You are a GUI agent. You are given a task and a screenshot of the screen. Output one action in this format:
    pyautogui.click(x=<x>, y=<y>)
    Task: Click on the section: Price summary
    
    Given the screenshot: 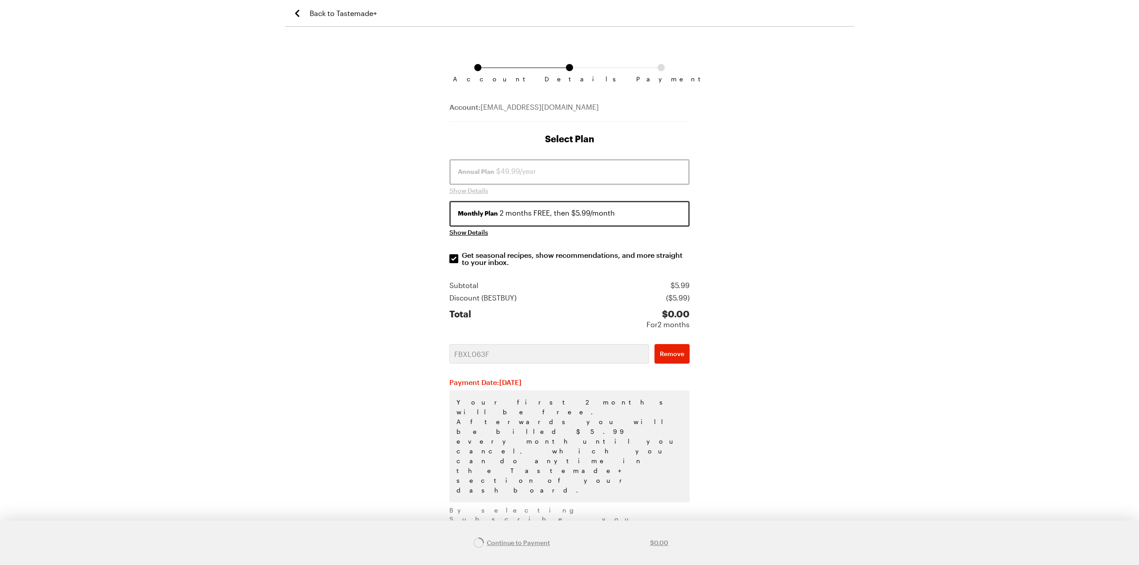 What is the action you would take?
    pyautogui.click(x=569, y=305)
    